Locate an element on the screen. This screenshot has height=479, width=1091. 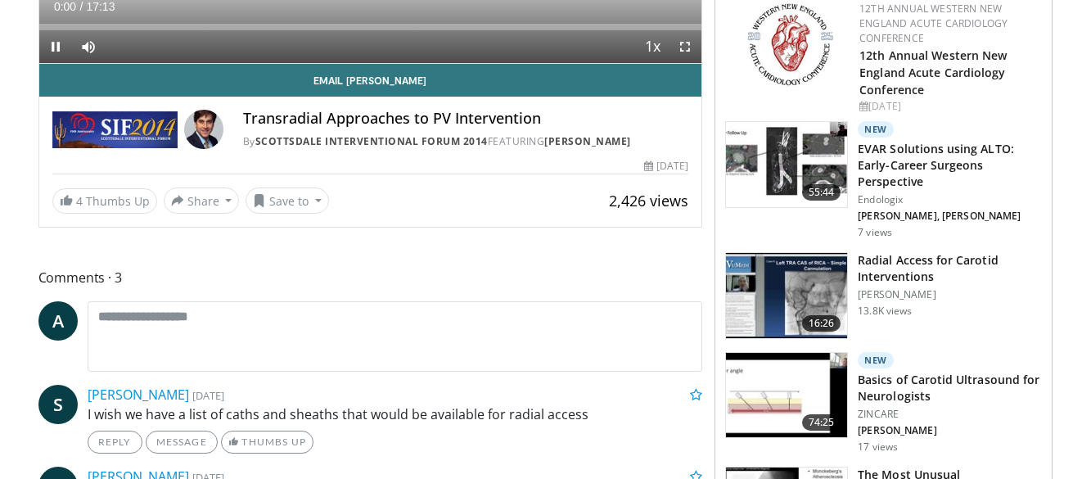
p: 13.8K views is located at coordinates (884, 311).